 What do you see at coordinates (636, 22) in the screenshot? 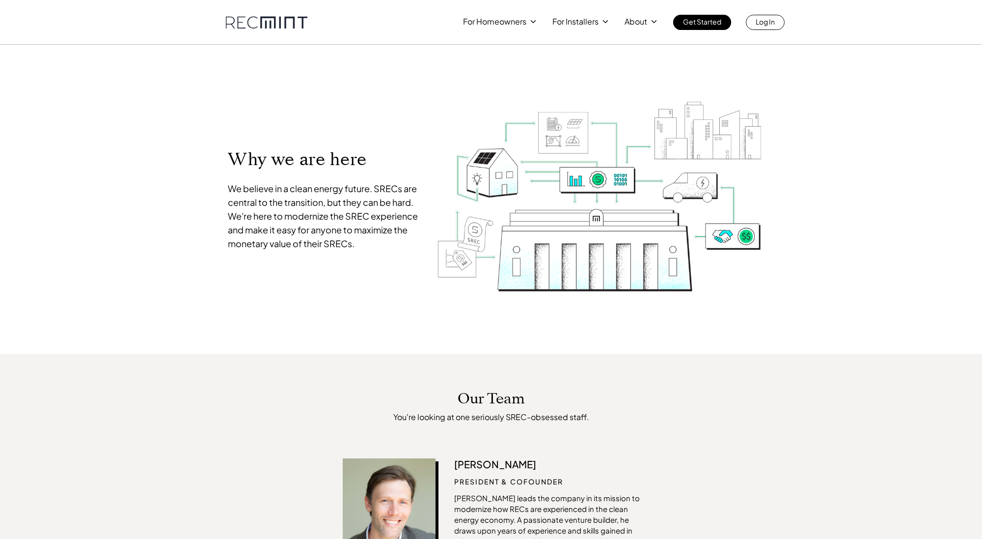
I see `p: About` at bounding box center [636, 22].